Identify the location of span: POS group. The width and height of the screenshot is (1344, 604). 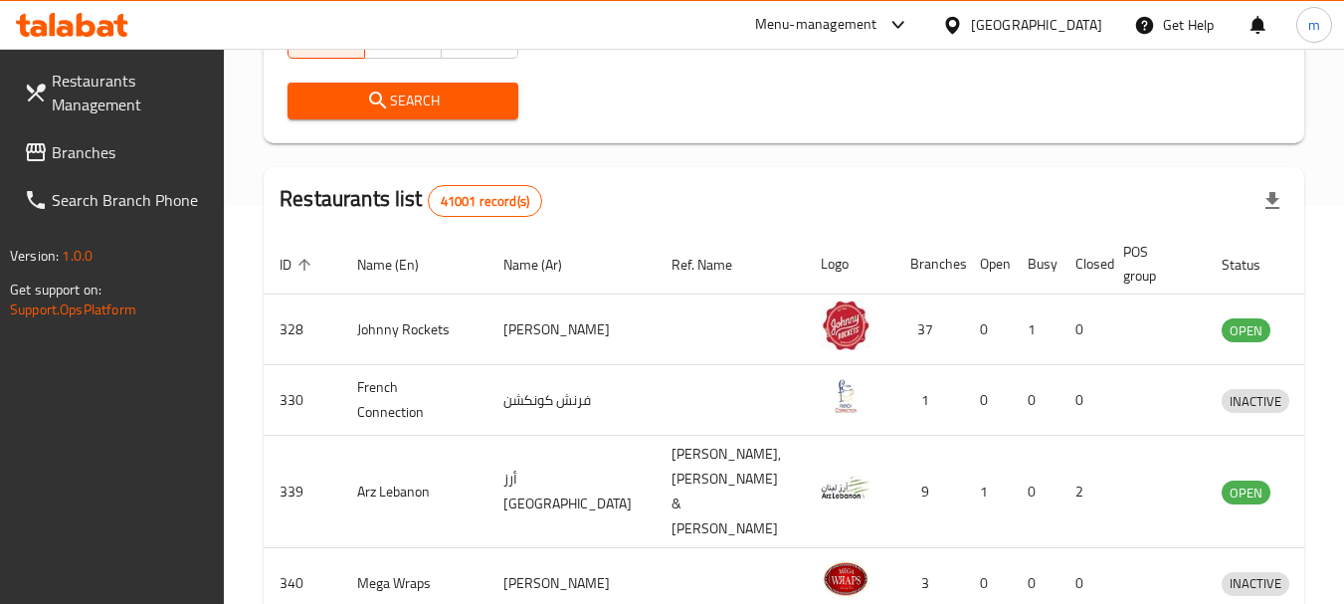
(1152, 264).